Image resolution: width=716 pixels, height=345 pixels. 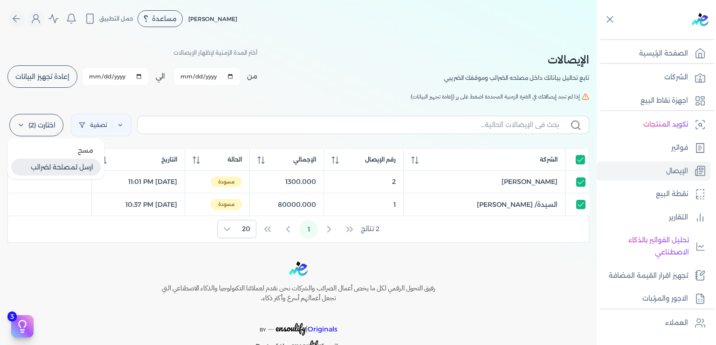 I want to click on td: 2, so click(x=364, y=181).